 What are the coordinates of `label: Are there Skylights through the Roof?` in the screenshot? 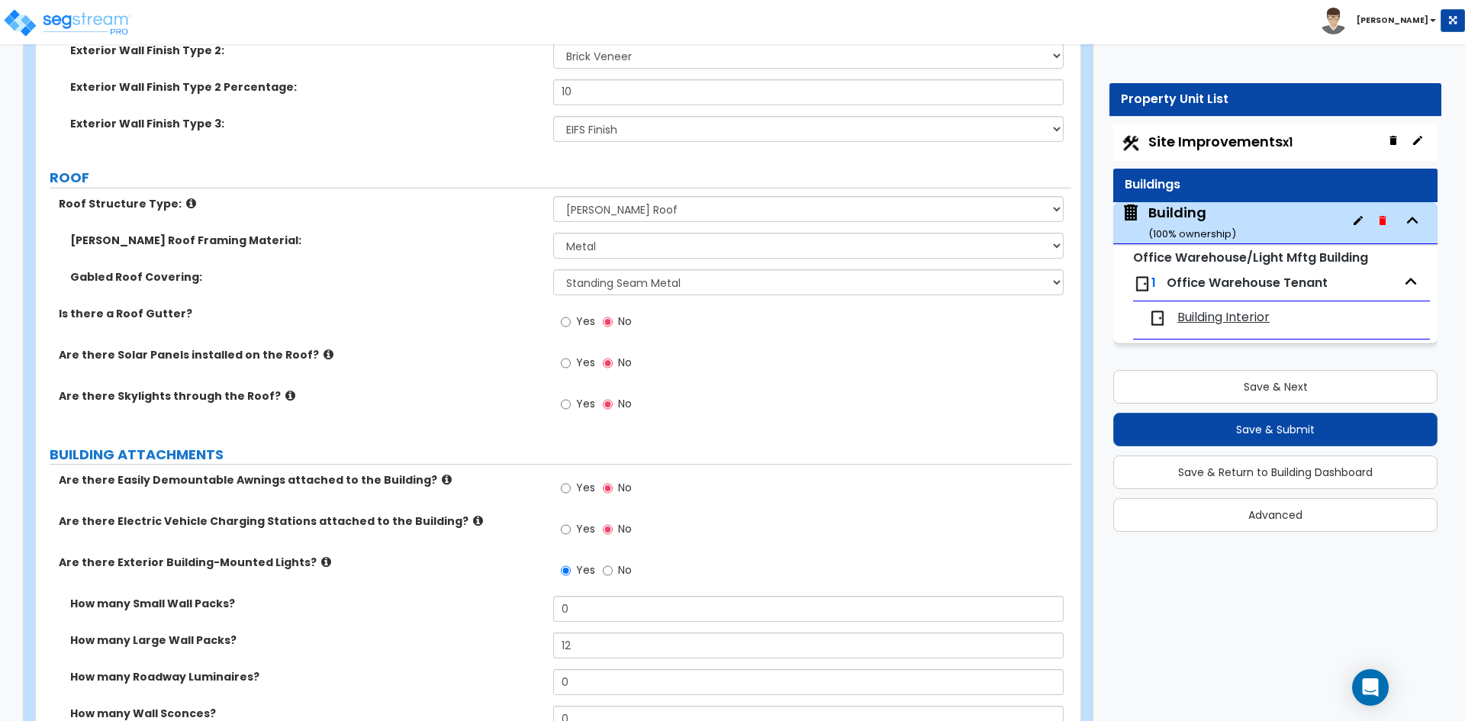 It's located at (300, 396).